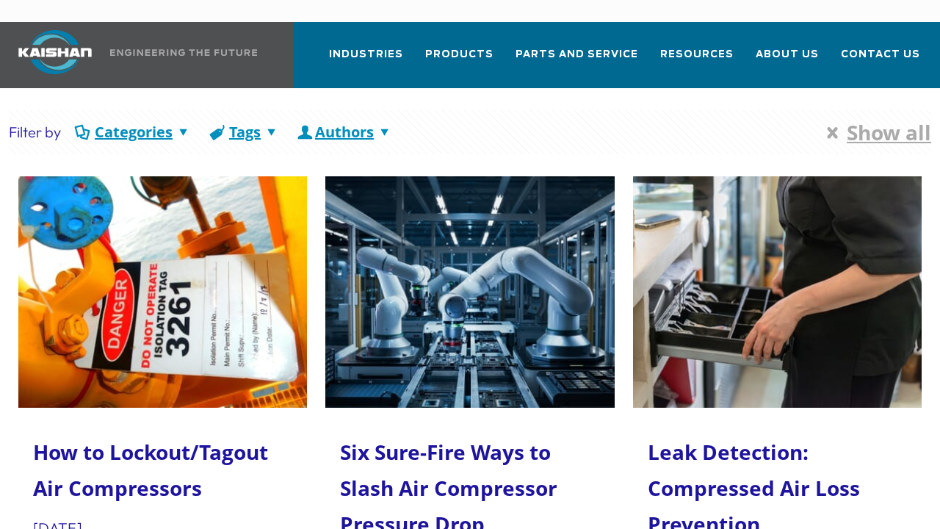 The width and height of the screenshot is (940, 529). Describe the element at coordinates (134, 132) in the screenshot. I see `a: Categories` at that location.